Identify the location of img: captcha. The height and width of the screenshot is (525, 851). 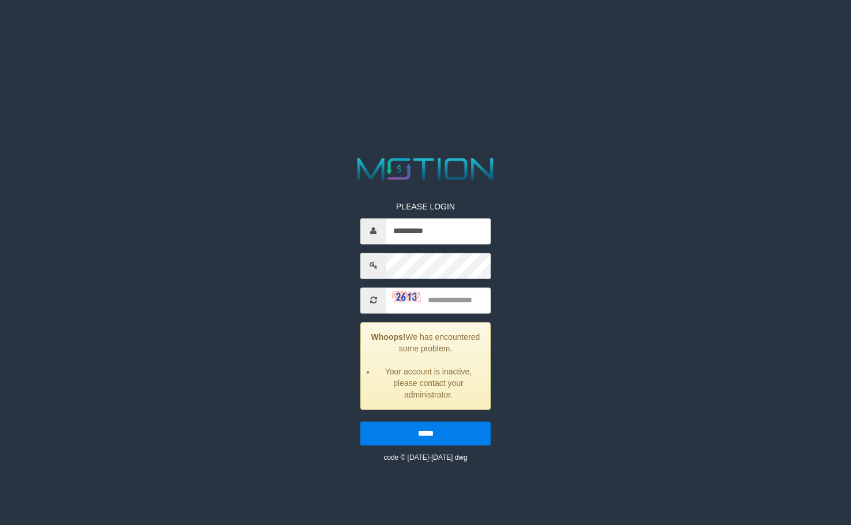
(406, 297).